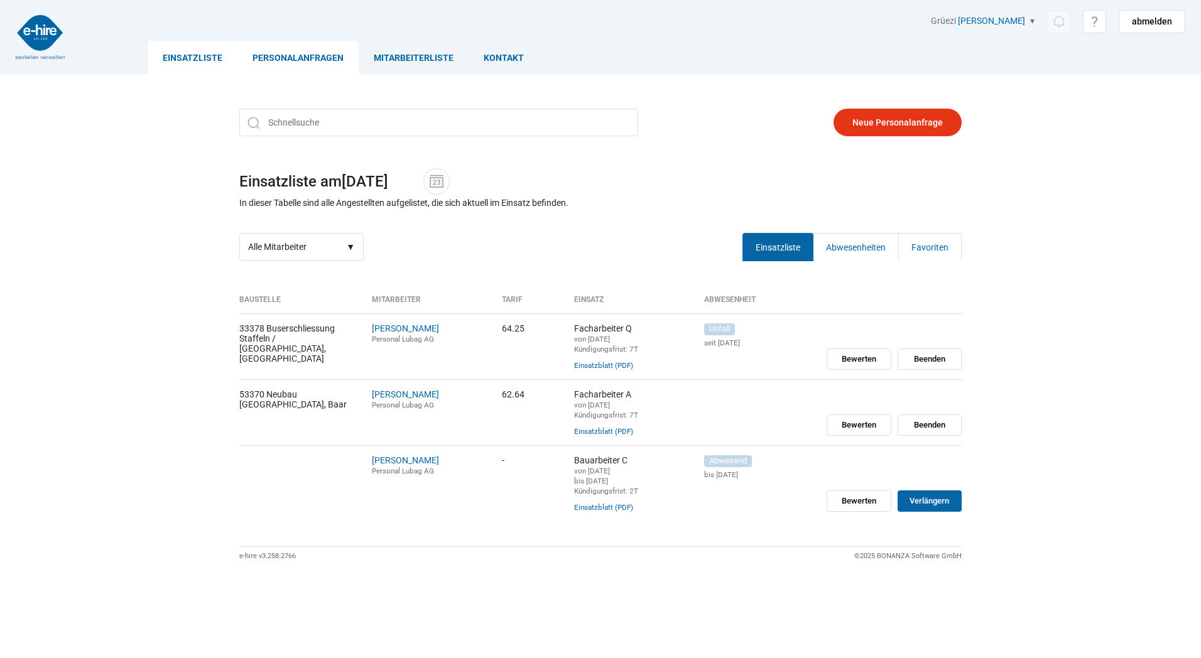 The width and height of the screenshot is (1201, 658). What do you see at coordinates (504, 57) in the screenshot?
I see `a: Kontakt` at bounding box center [504, 57].